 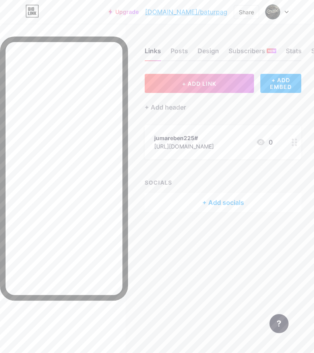 What do you see at coordinates (252, 53) in the screenshot?
I see `div: Subscribers` at bounding box center [252, 53].